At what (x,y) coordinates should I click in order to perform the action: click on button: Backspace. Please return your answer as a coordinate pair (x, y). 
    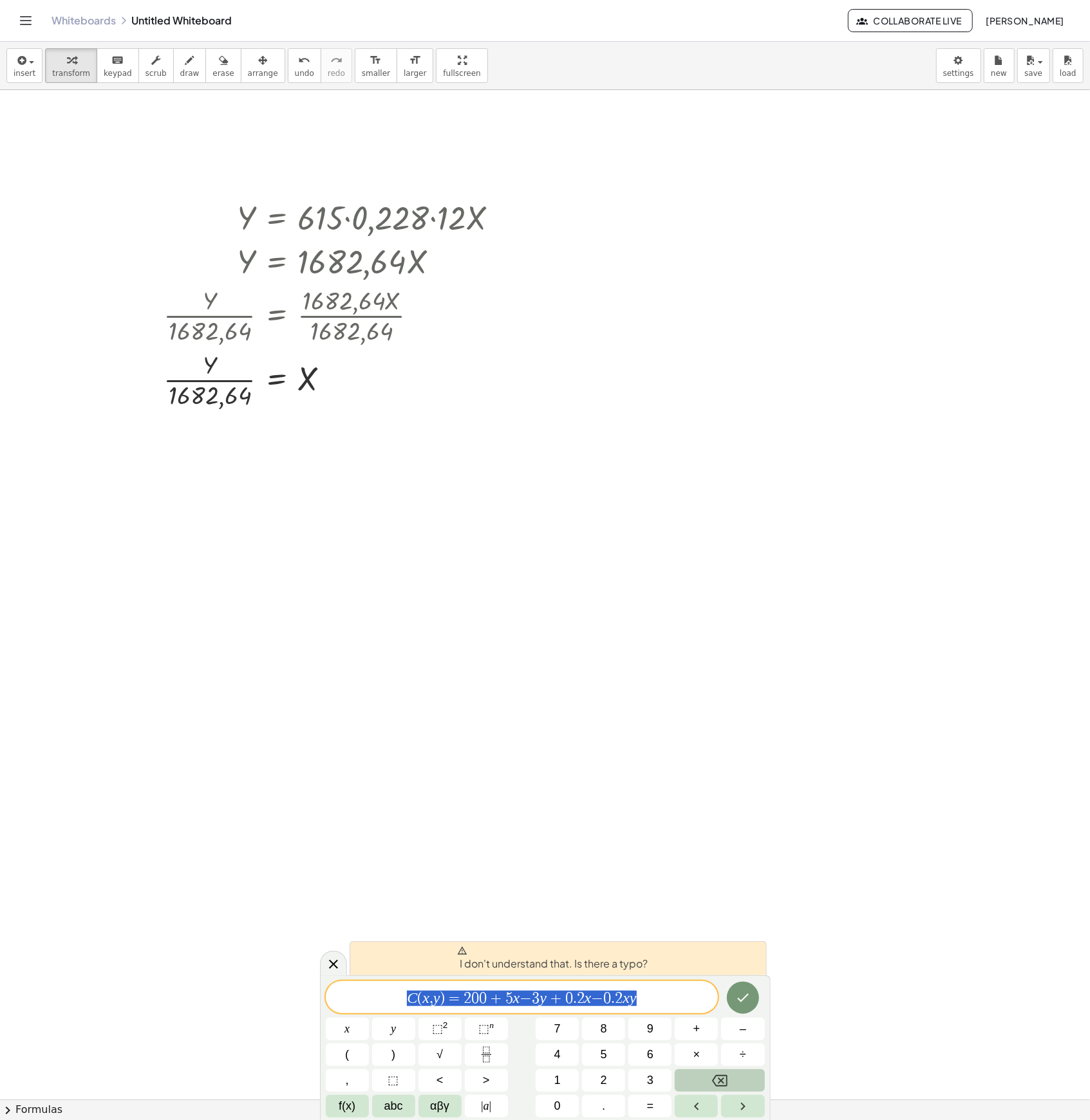
    Looking at the image, I should click on (719, 1080).